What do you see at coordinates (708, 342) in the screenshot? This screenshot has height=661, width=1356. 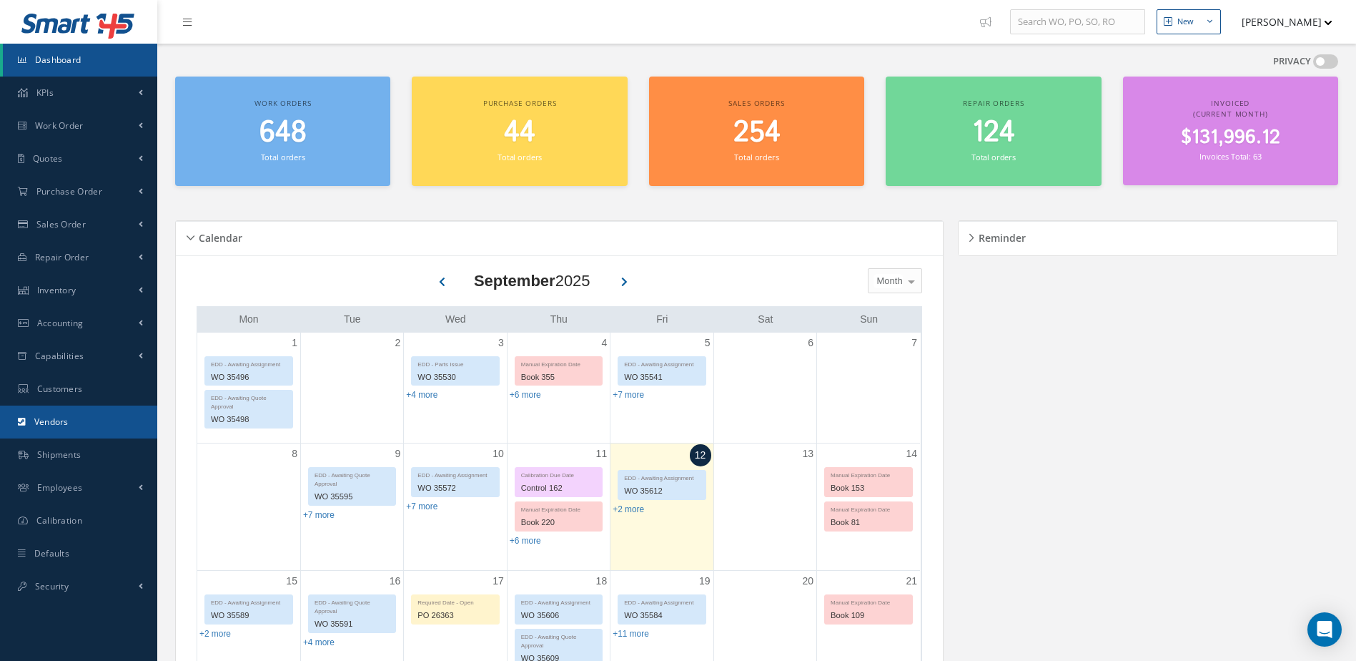 I see `a: September 5, 2025` at bounding box center [708, 342].